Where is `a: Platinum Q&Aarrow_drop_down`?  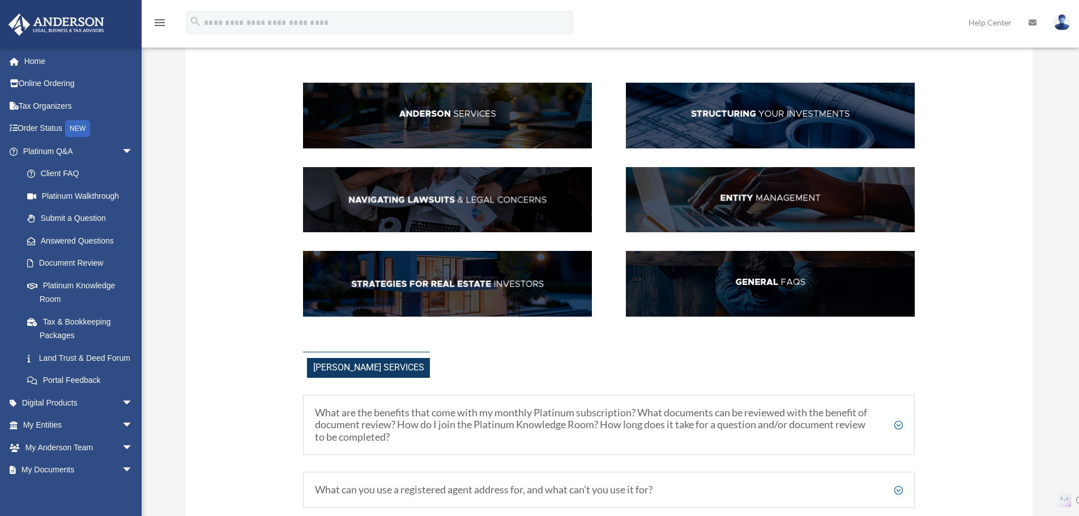
a: Platinum Q&Aarrow_drop_down is located at coordinates (79, 151).